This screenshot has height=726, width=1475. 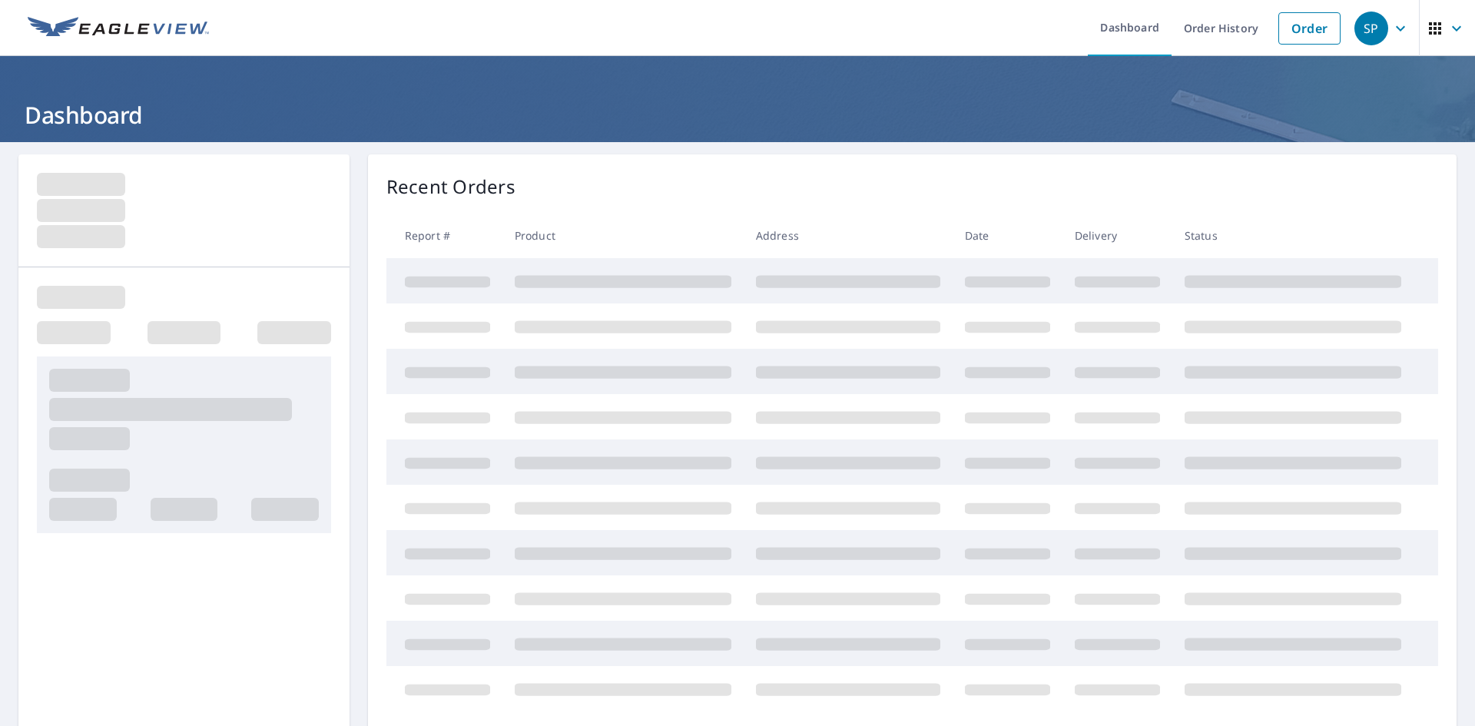 What do you see at coordinates (451, 187) in the screenshot?
I see `p: Recent Orders` at bounding box center [451, 187].